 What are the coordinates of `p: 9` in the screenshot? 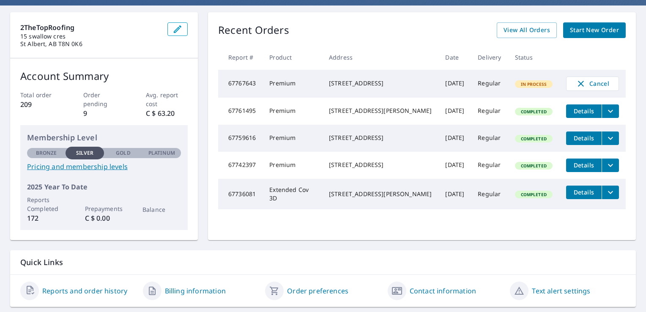 It's located at (104, 113).